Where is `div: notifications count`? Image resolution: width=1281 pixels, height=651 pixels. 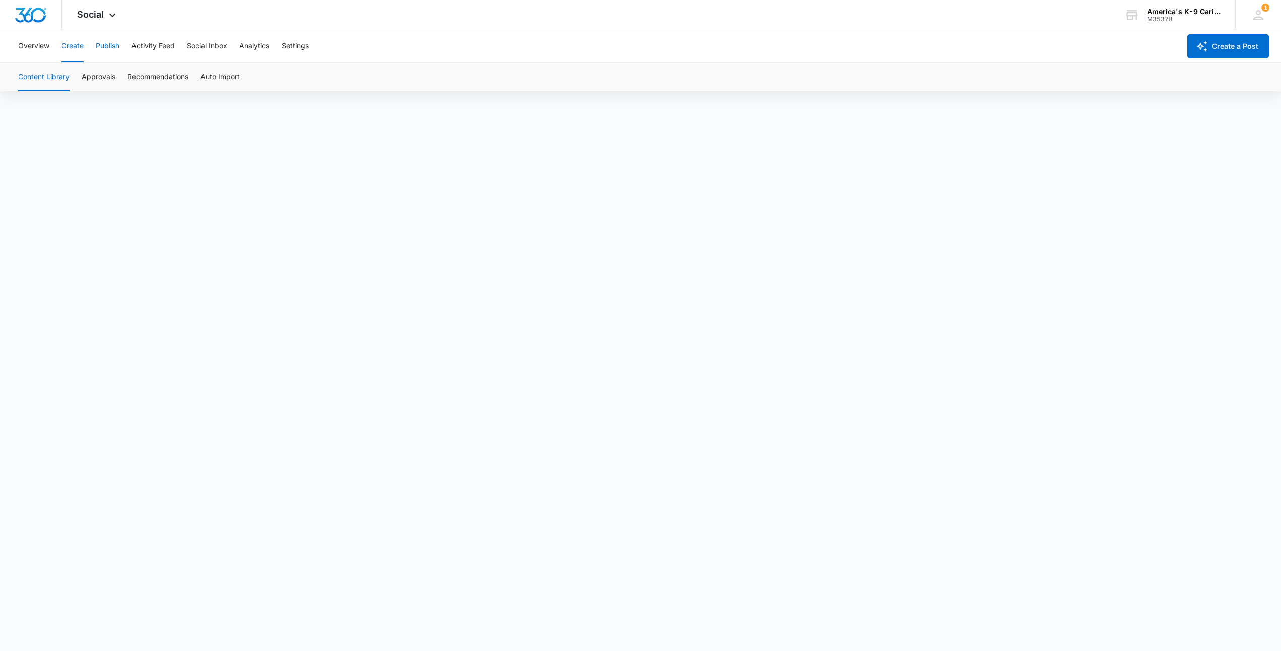
div: notifications count is located at coordinates (1266, 8).